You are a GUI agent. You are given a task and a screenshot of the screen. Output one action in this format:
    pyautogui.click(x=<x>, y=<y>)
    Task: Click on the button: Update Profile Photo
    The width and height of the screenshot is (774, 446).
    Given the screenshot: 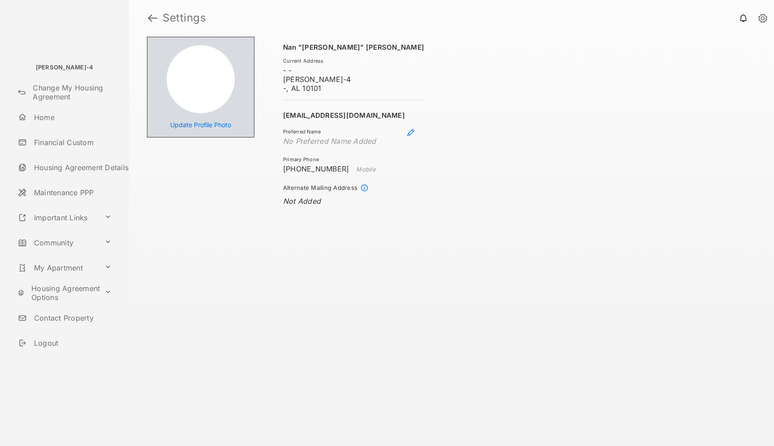 What is the action you would take?
    pyautogui.click(x=201, y=125)
    